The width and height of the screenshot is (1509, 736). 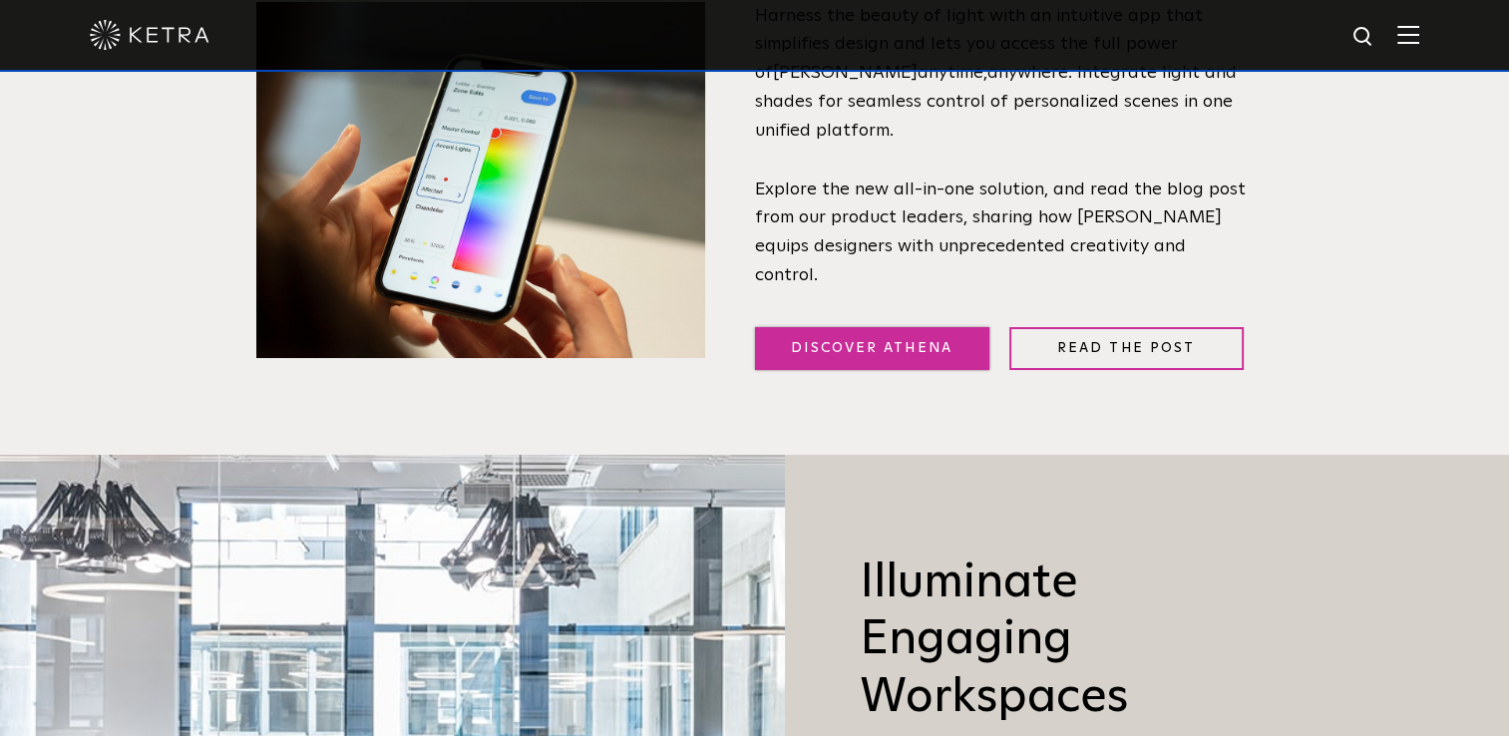 I want to click on a: Discover Athena, so click(x=872, y=348).